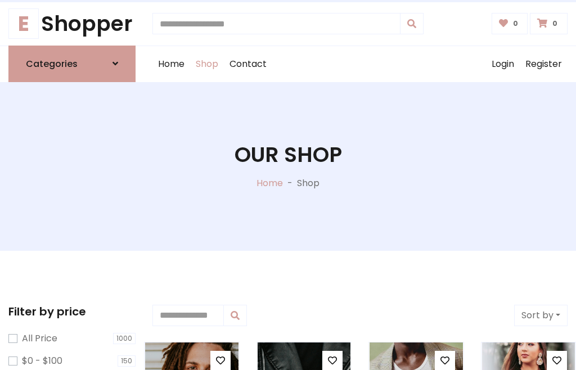 Image resolution: width=576 pixels, height=370 pixels. I want to click on a: Register, so click(543, 64).